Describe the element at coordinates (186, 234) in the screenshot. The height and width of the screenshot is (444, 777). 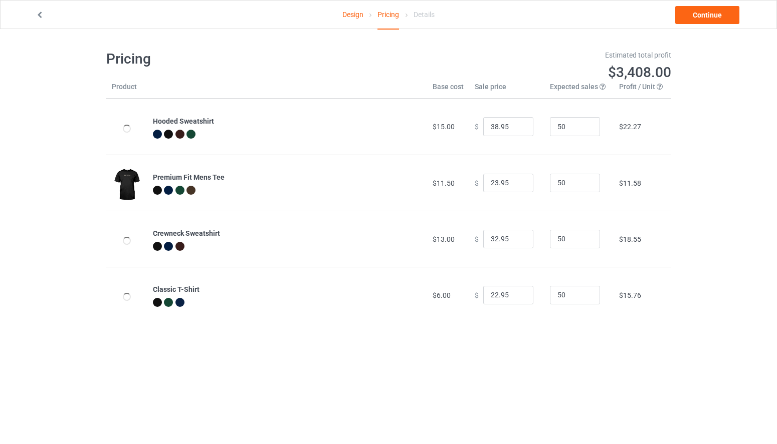
I see `b: Crewneck Sweatshirt` at that location.